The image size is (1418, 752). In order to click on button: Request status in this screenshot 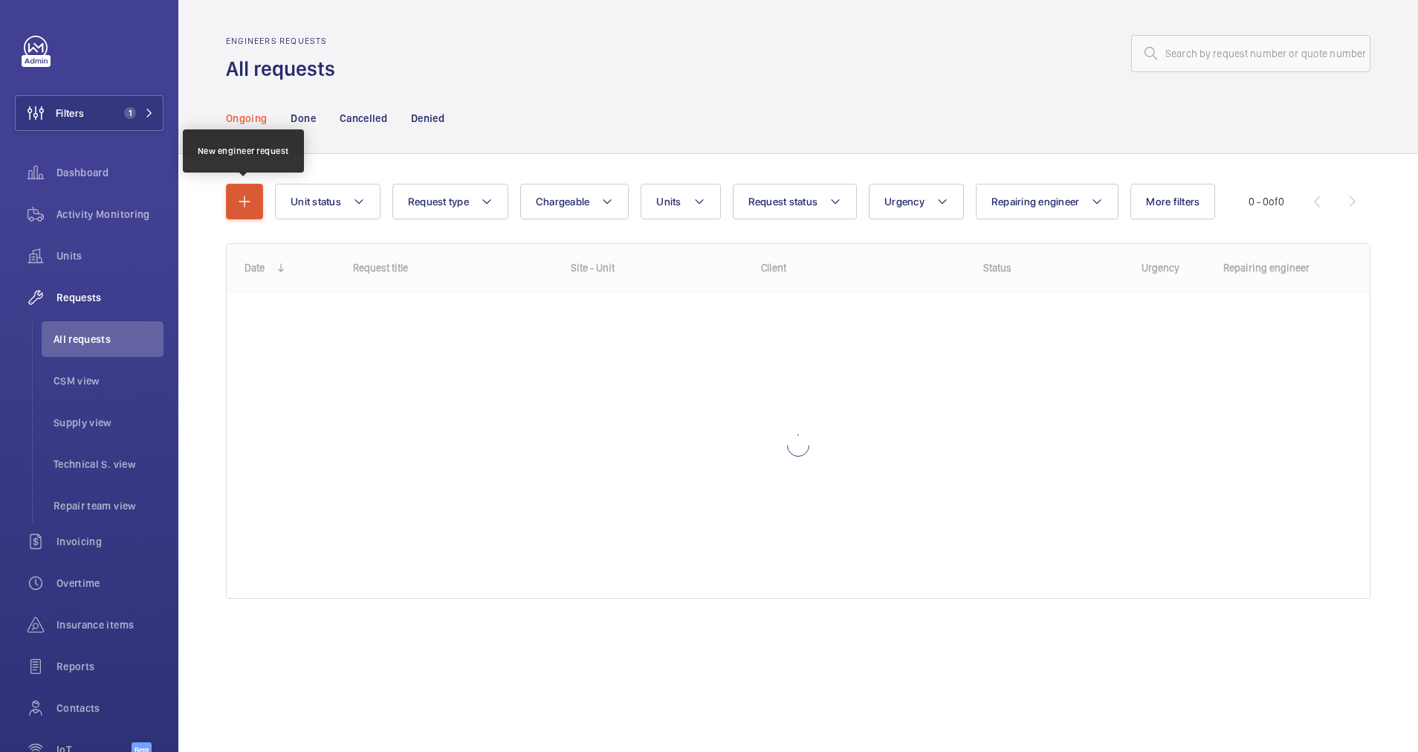, I will do `click(795, 201)`.